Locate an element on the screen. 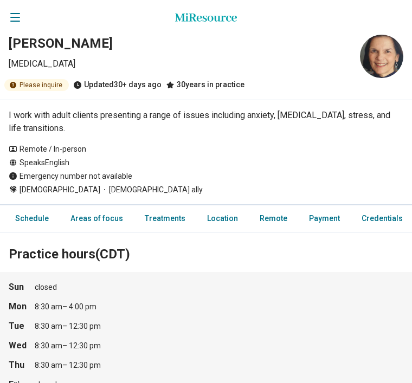  a: Areas of focus is located at coordinates (96, 218).